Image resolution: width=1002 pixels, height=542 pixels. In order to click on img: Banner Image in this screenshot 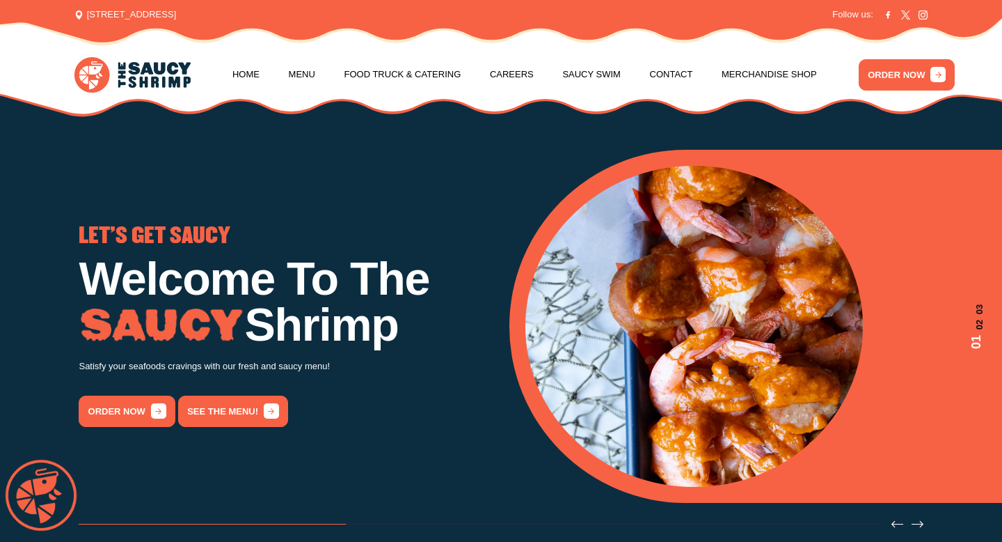, I will do `click(694, 326)`.